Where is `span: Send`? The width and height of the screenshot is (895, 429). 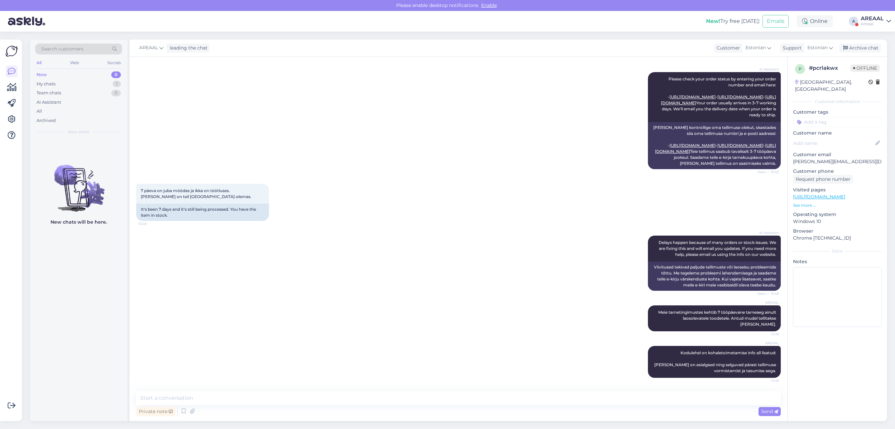
span: Send is located at coordinates (769, 411).